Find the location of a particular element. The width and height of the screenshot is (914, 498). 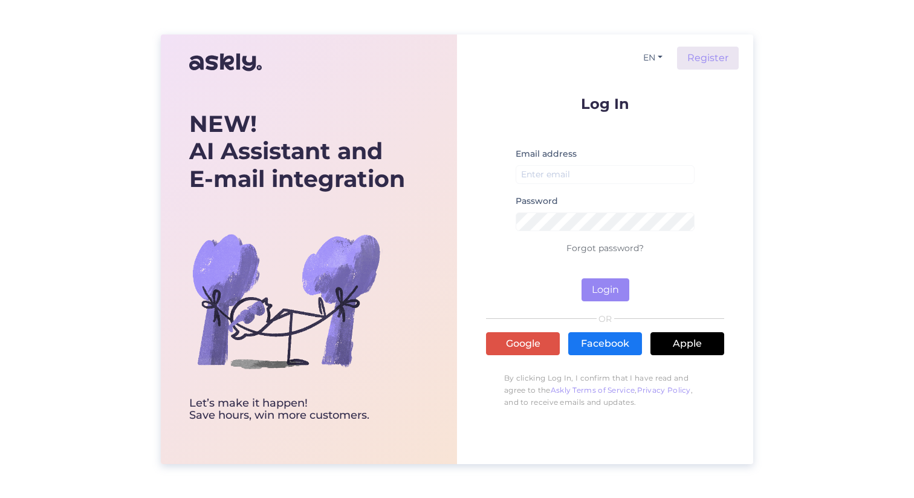

p: By clicking Log In, I confirm that I have read and agree to the , , and to receive emails and upd... is located at coordinates (605, 390).